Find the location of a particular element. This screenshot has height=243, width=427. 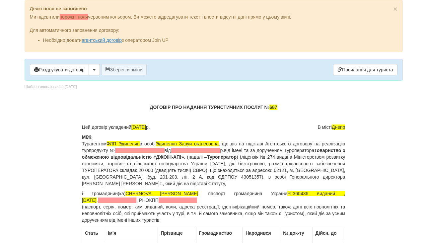

p: : Турагентом в особі , що діє на підставі Агентського договору на реалізацію турпродукту № від р.... is located at coordinates (214, 160).